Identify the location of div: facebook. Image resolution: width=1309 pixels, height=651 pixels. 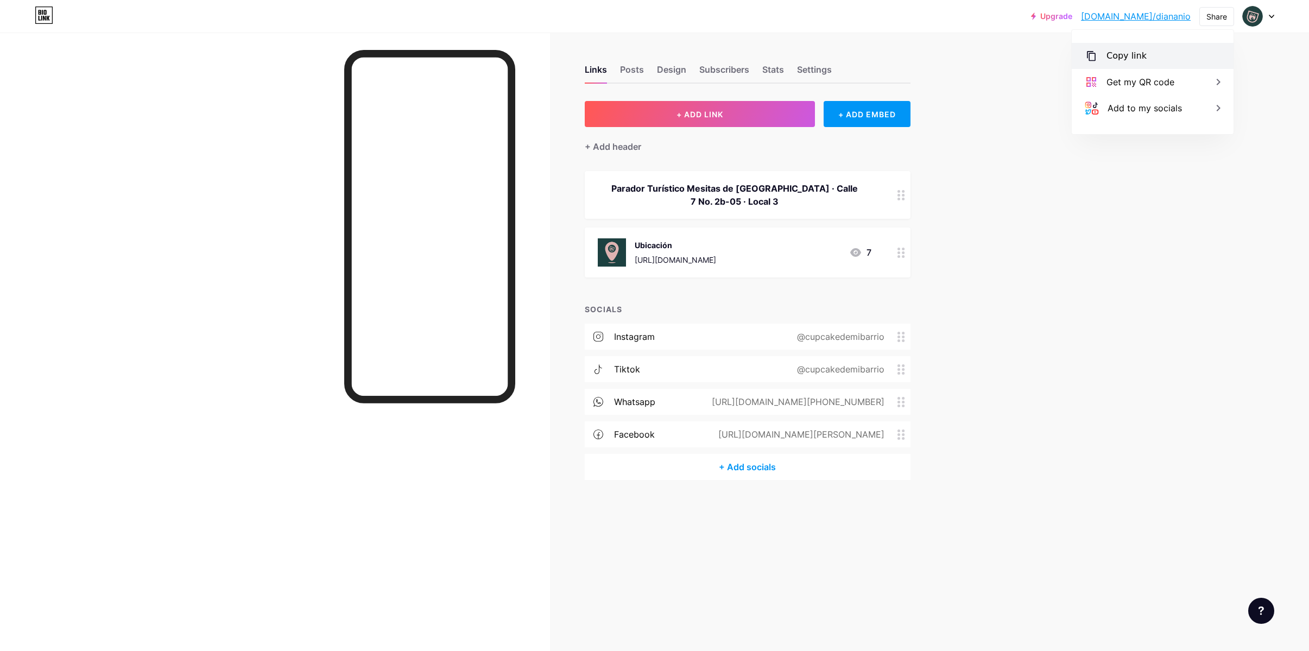
(634, 434).